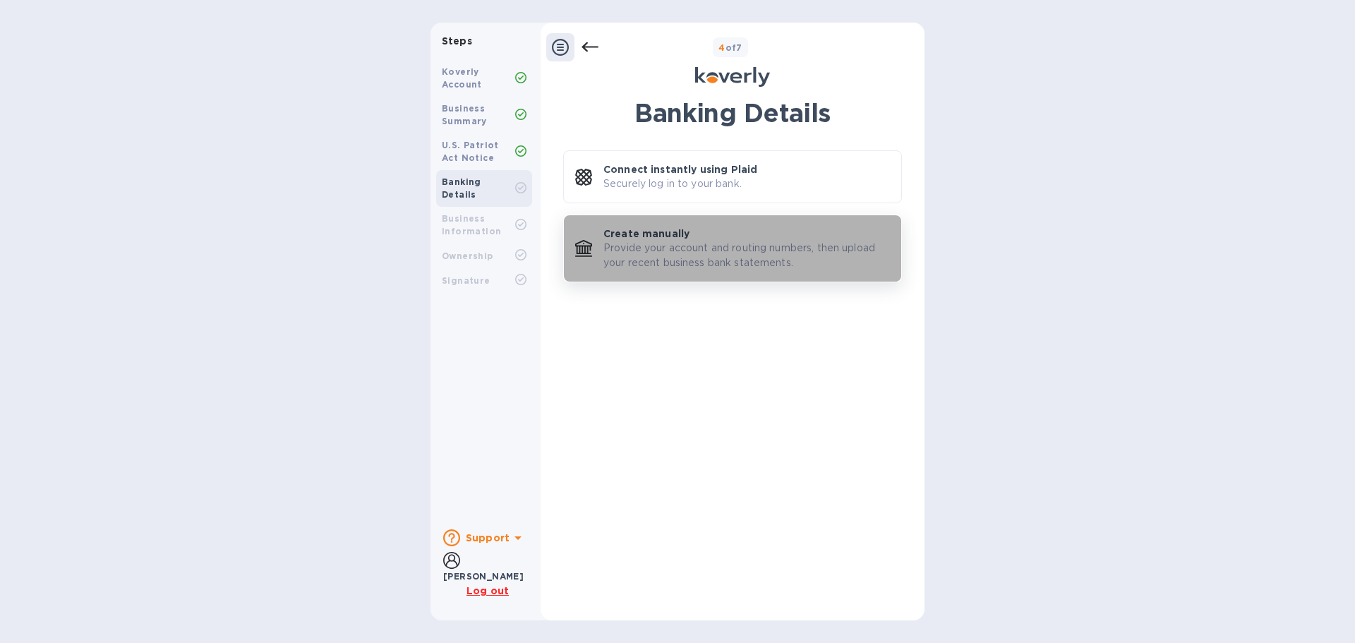 Image resolution: width=1355 pixels, height=643 pixels. Describe the element at coordinates (471, 224) in the screenshot. I see `b: Business Information` at that location.